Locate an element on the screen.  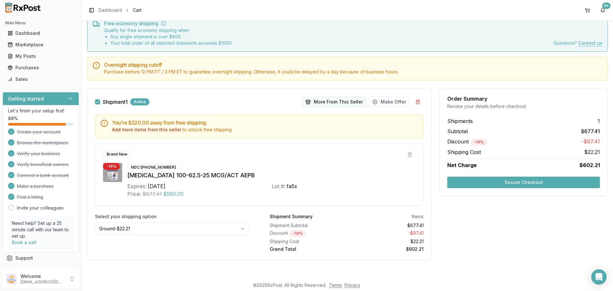
li: Any single shipment is over $ 800 is located at coordinates (171, 37).